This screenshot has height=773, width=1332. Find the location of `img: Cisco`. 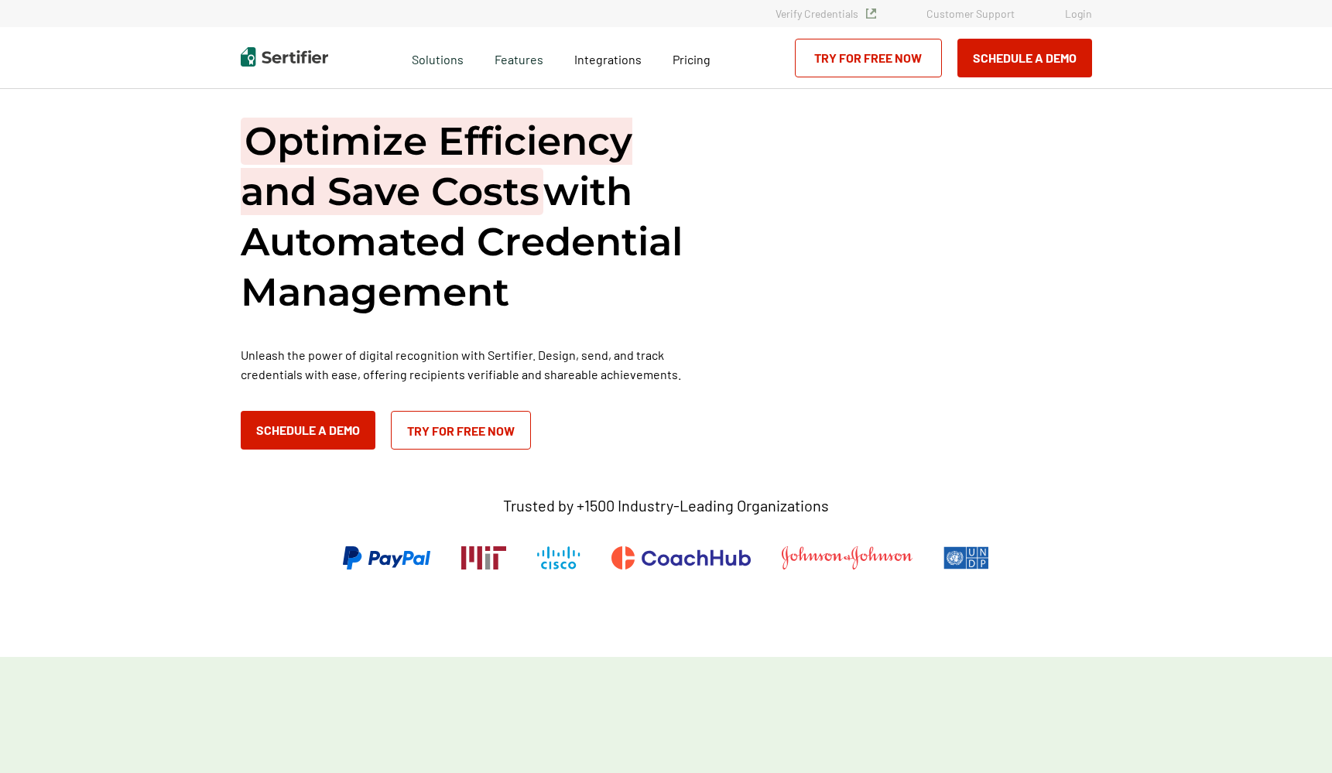

img: Cisco is located at coordinates (559, 558).